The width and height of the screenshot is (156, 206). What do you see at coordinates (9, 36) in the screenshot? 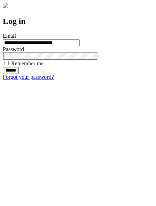
I see `label: Email` at bounding box center [9, 36].